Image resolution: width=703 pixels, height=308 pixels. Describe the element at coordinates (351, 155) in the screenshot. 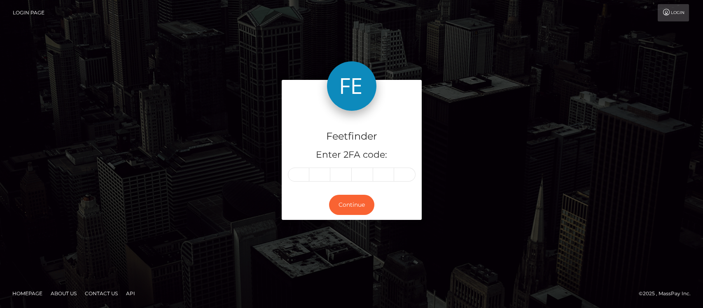

I see `h5: Enter 2FA code:` at that location.